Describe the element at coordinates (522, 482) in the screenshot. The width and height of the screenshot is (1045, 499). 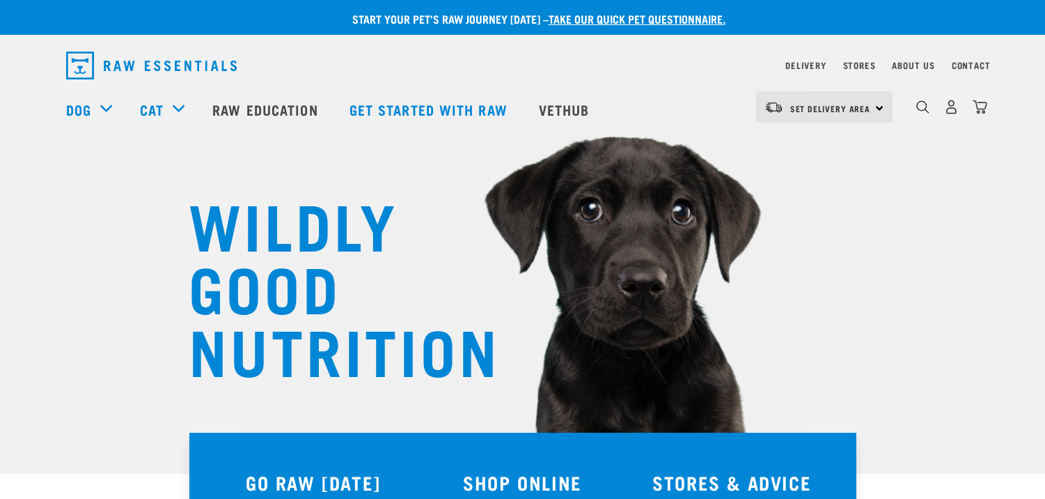
I see `h3: SHOP ONLINE` at that location.